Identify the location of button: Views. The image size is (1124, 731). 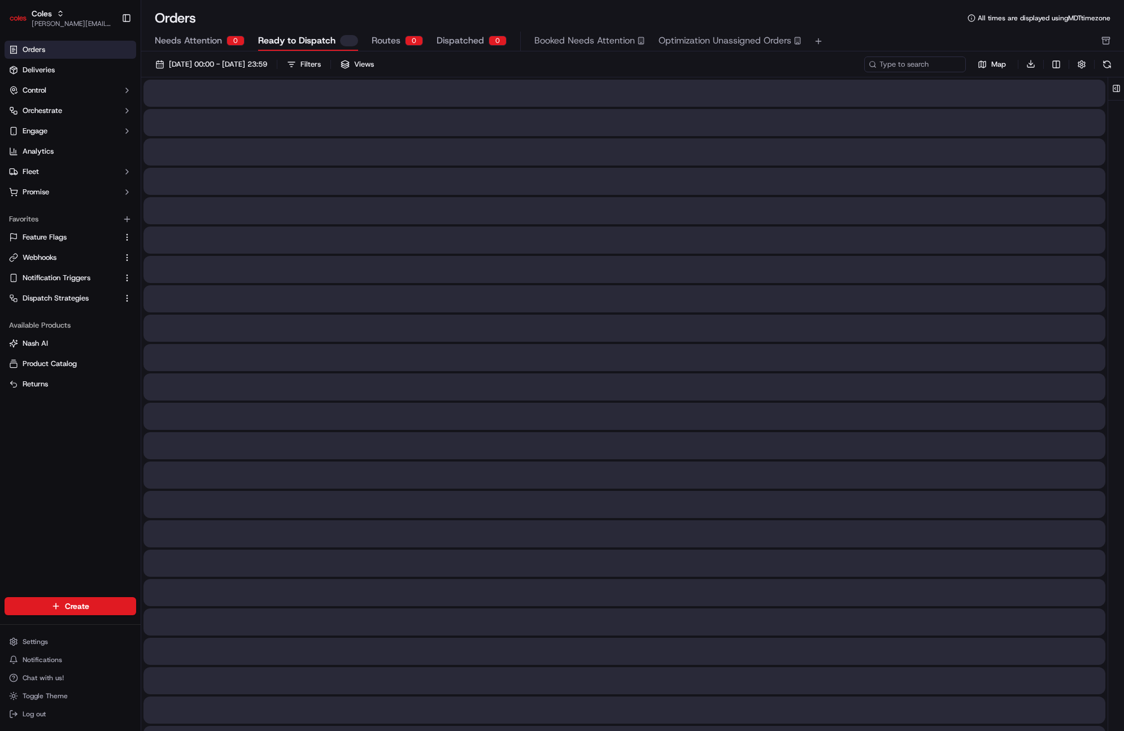
(357, 64).